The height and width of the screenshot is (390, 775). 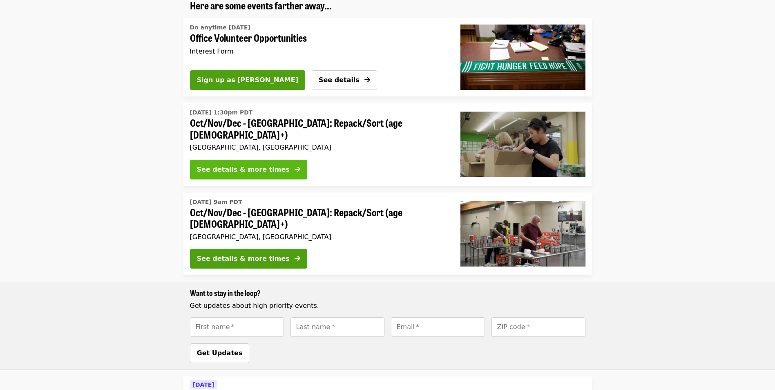 What do you see at coordinates (315, 40) in the screenshot?
I see `a: See details for "Office Volunteer Opportunities"` at bounding box center [315, 40].